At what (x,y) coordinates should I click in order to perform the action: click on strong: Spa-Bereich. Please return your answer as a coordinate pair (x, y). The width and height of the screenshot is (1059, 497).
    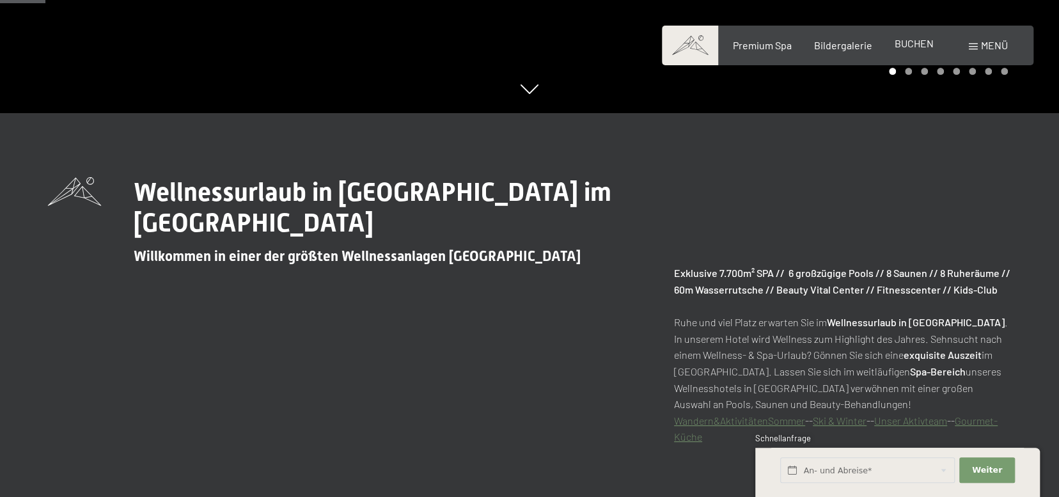
    Looking at the image, I should click on (938, 371).